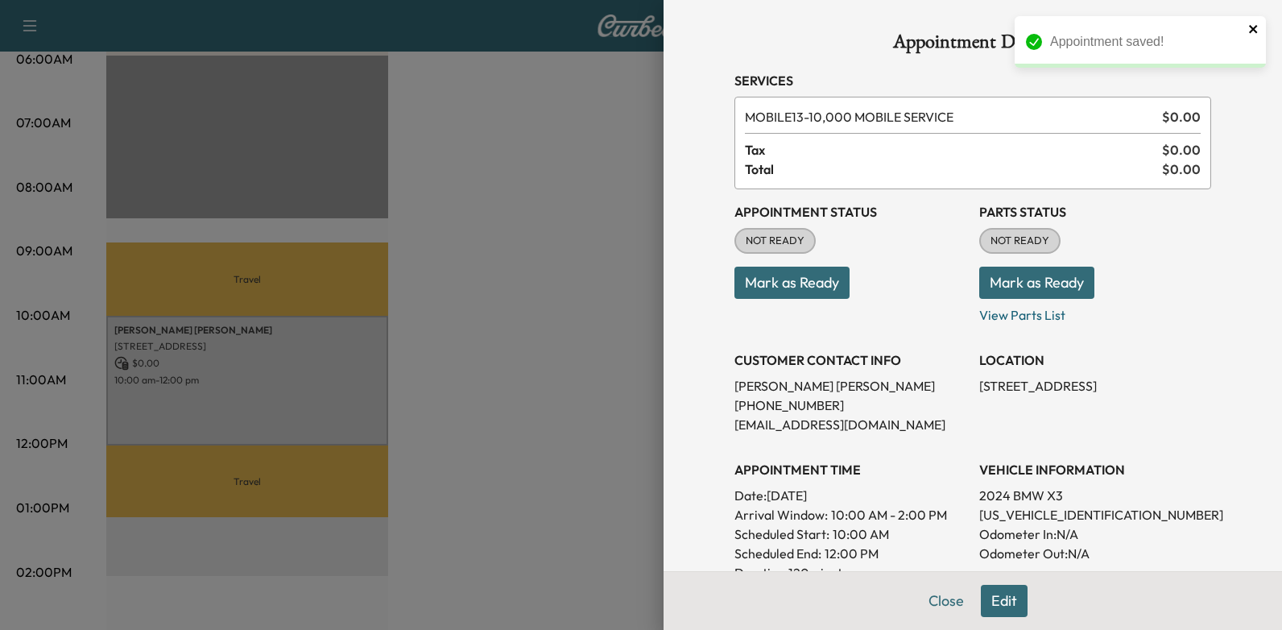 This screenshot has width=1282, height=630. What do you see at coordinates (850, 212) in the screenshot?
I see `h3: Appointment Status` at bounding box center [850, 212].